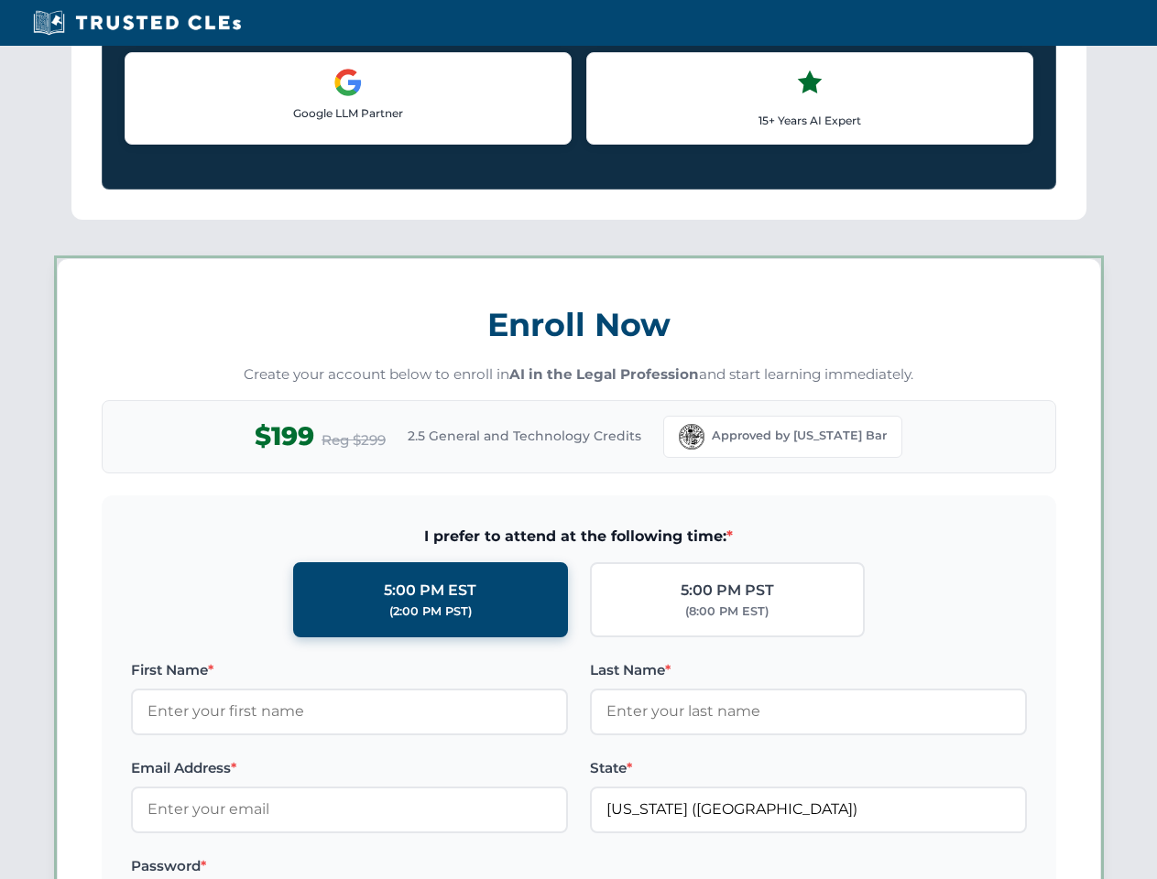 The image size is (1157, 879). Describe the element at coordinates (808, 671) in the screenshot. I see `label: Last Name` at that location.